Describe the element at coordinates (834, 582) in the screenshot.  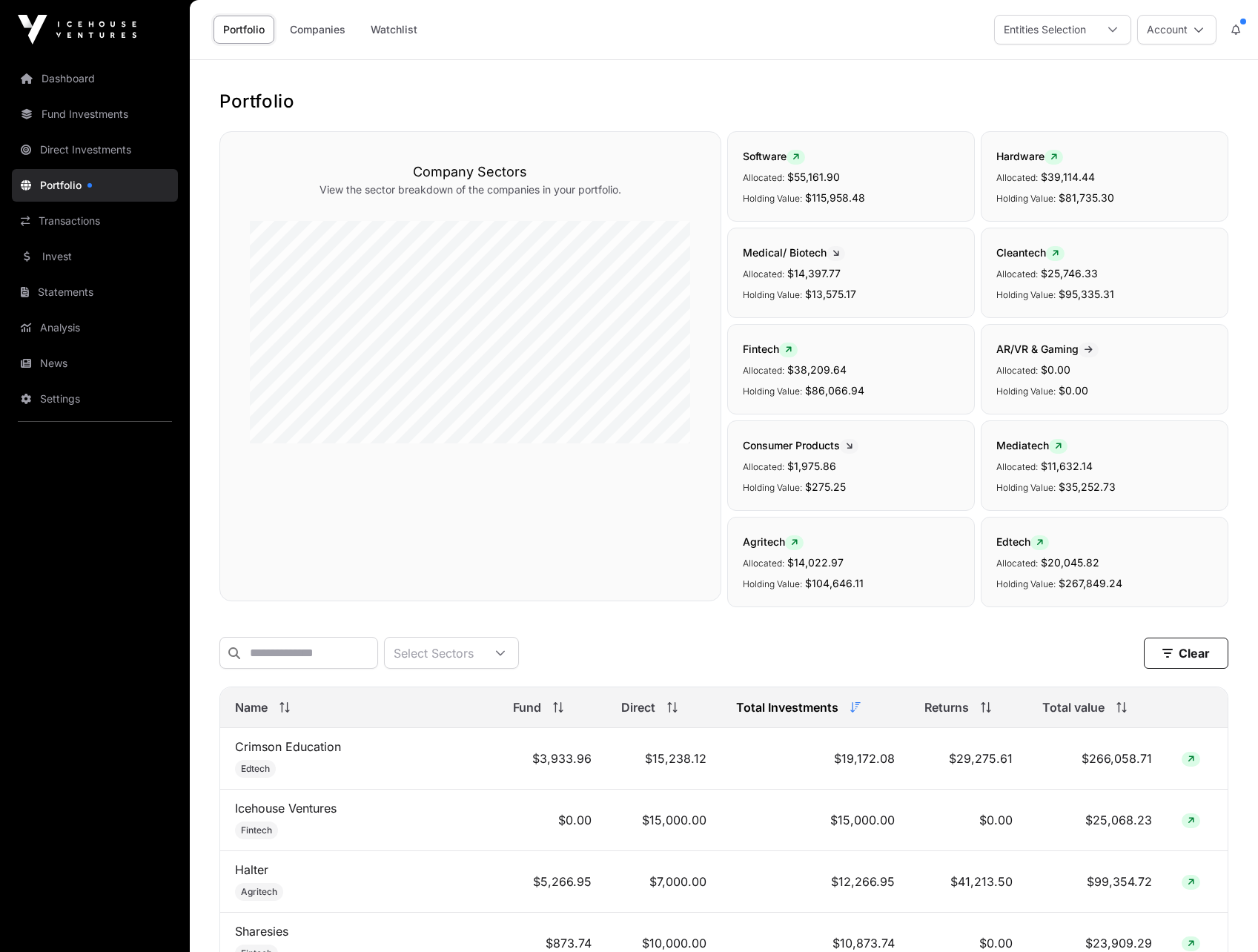
I see `span: $104,646.11` at that location.